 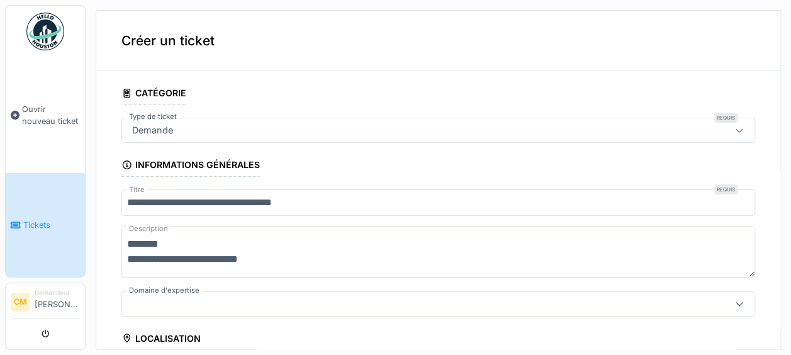 I want to click on div: Demandeur, so click(x=57, y=293).